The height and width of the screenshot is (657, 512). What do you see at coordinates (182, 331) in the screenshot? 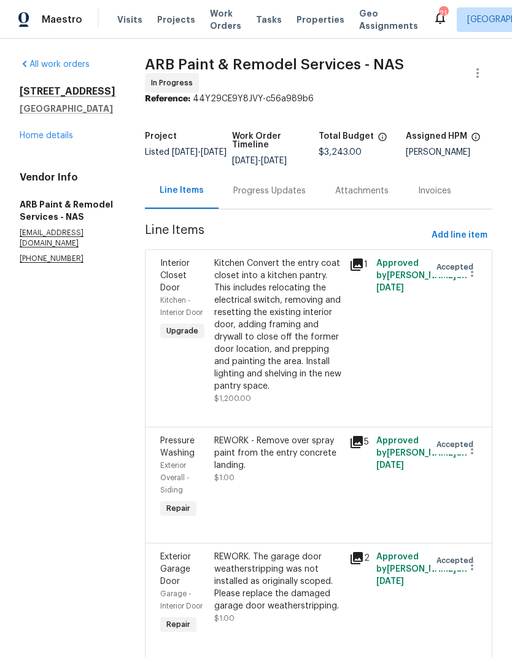
I see `span: Upgrade` at bounding box center [182, 331].